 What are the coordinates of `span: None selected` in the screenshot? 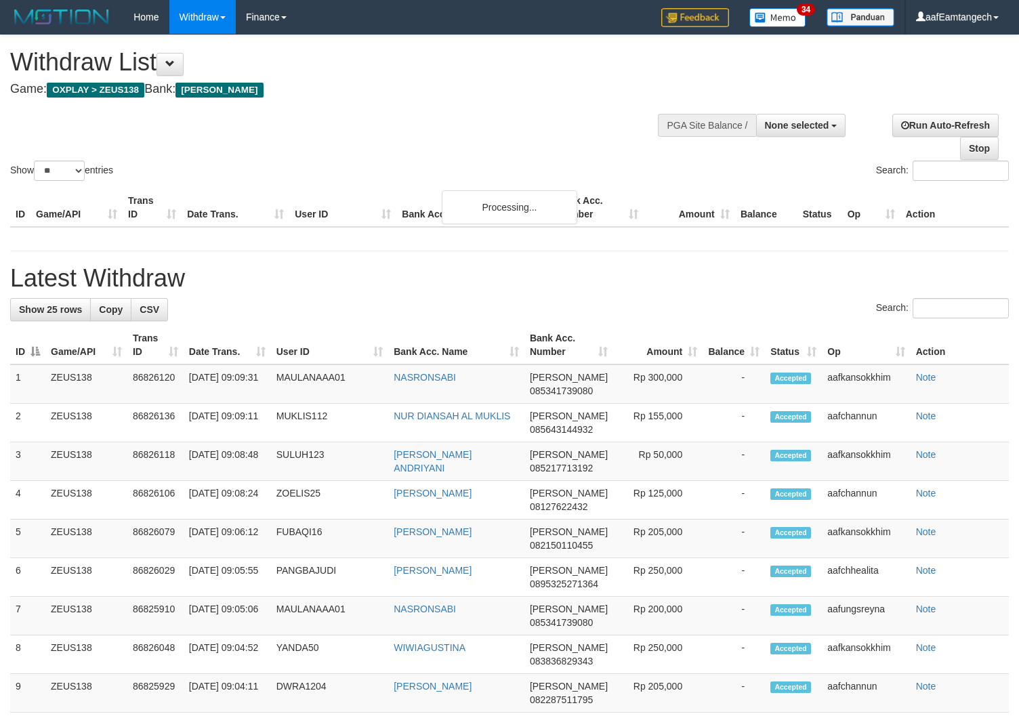 It's located at (797, 125).